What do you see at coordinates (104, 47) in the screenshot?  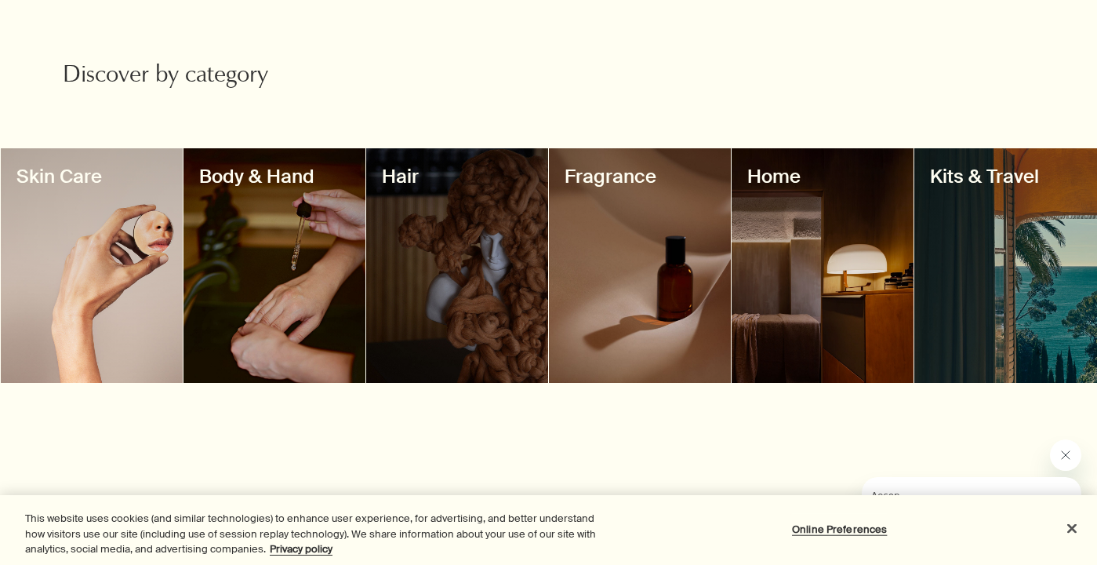 I see `span: Welcome to Aesop. Would you like any assistance?` at bounding box center [104, 47].